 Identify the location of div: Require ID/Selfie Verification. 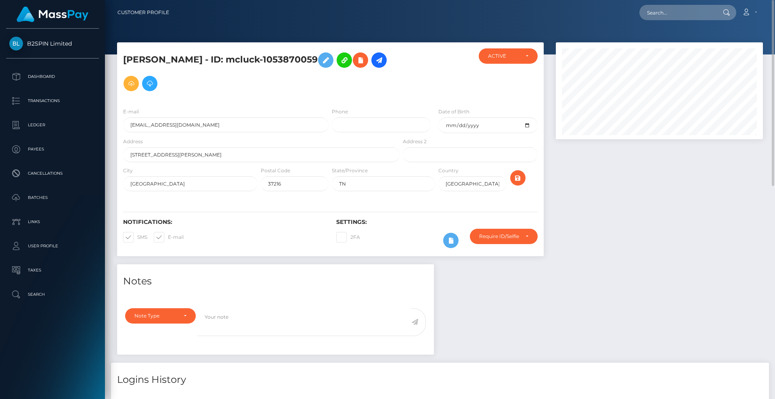
(499, 237).